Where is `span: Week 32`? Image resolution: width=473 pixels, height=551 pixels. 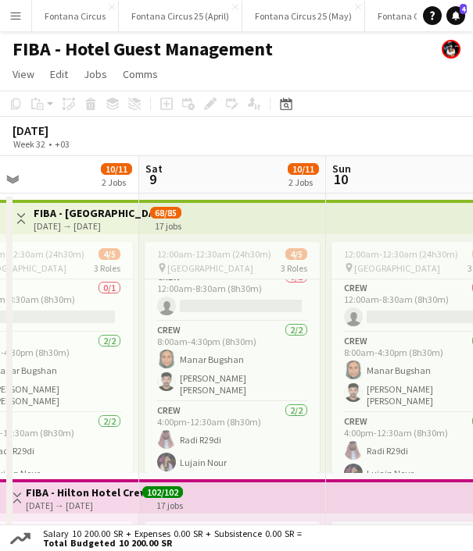
span: Week 32 is located at coordinates (29, 144).